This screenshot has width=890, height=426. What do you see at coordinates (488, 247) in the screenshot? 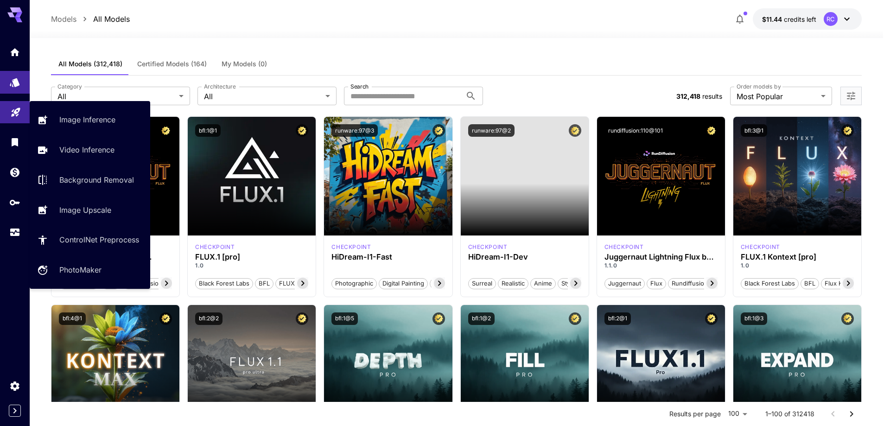
I see `div: HiDream Dev` at bounding box center [488, 247].